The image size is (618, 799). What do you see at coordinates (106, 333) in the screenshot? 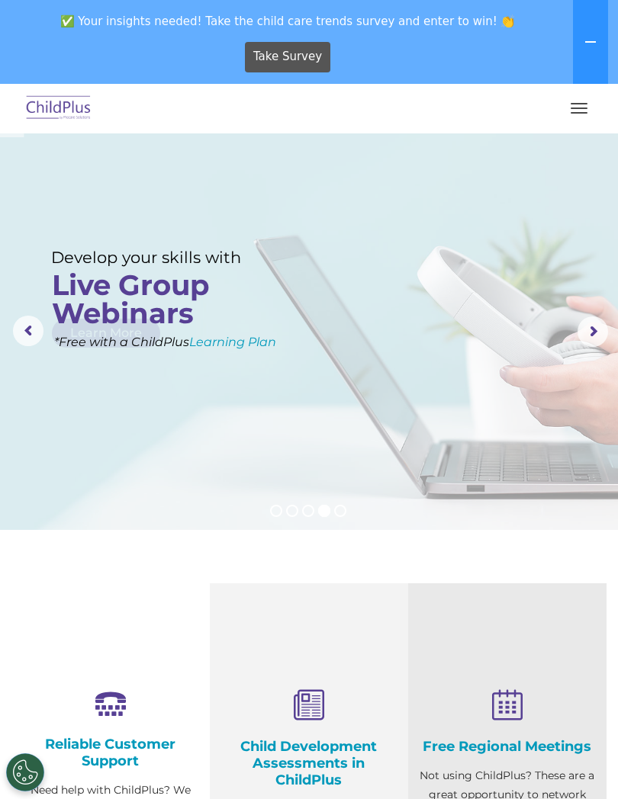
I see `a: Learn More` at bounding box center [106, 333].